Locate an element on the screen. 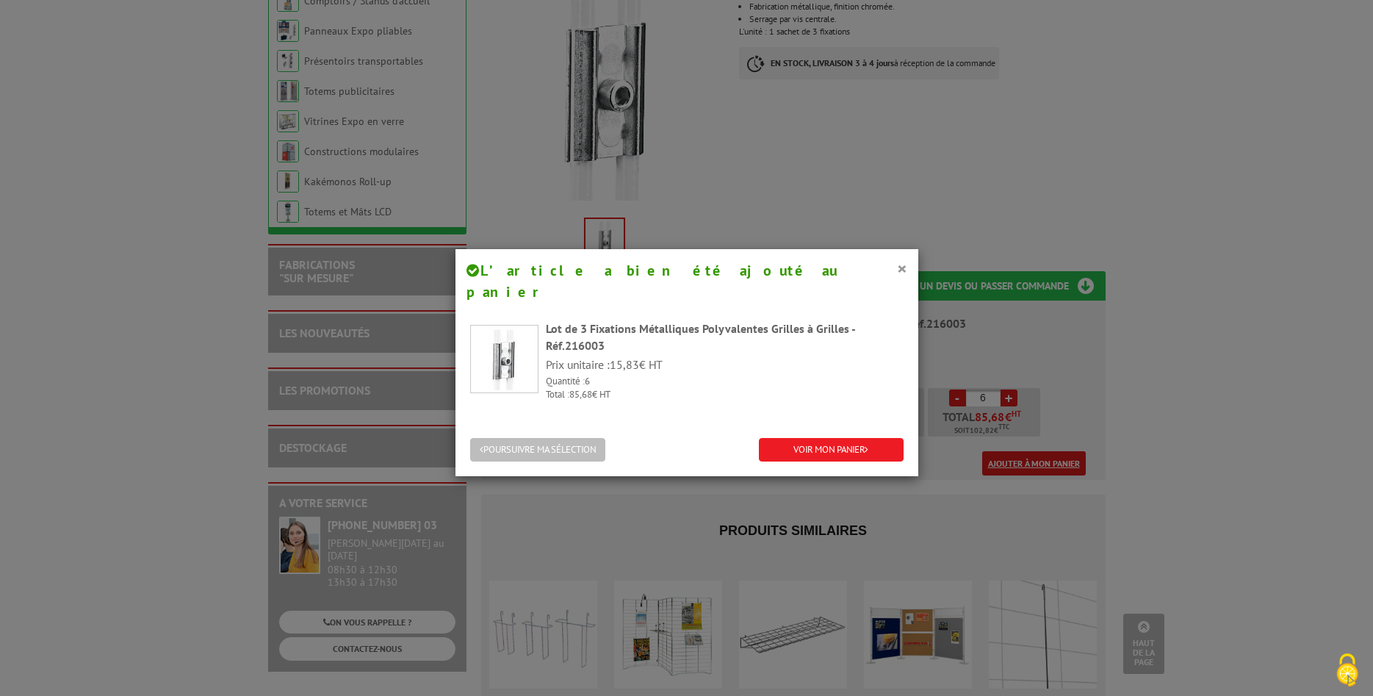 The image size is (1373, 696). img: Cookies (fenêtre modale) is located at coordinates (1347, 670).